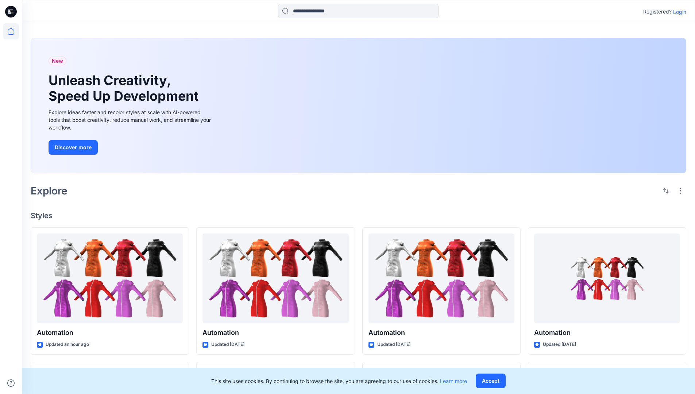 The image size is (695, 394). I want to click on button: Accept, so click(491, 381).